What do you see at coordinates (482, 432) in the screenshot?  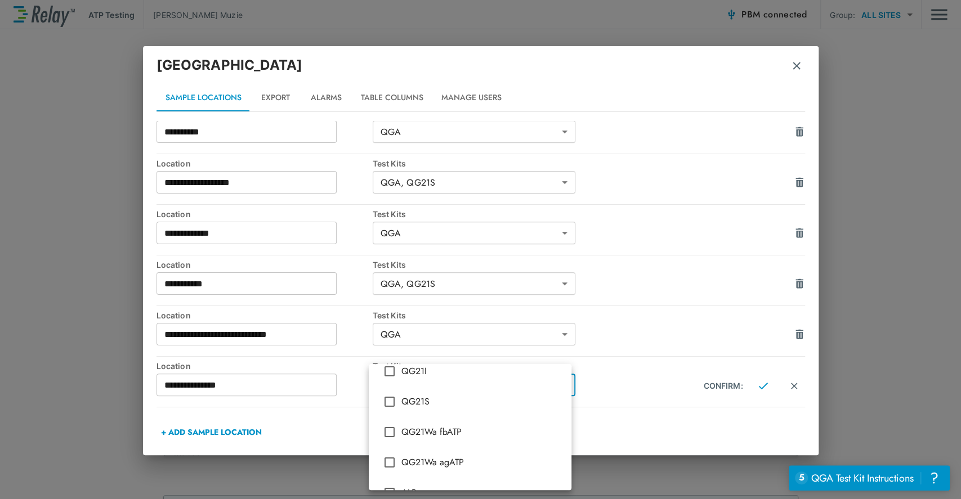 I see `span: QG21Wa fbATP` at bounding box center [482, 432].